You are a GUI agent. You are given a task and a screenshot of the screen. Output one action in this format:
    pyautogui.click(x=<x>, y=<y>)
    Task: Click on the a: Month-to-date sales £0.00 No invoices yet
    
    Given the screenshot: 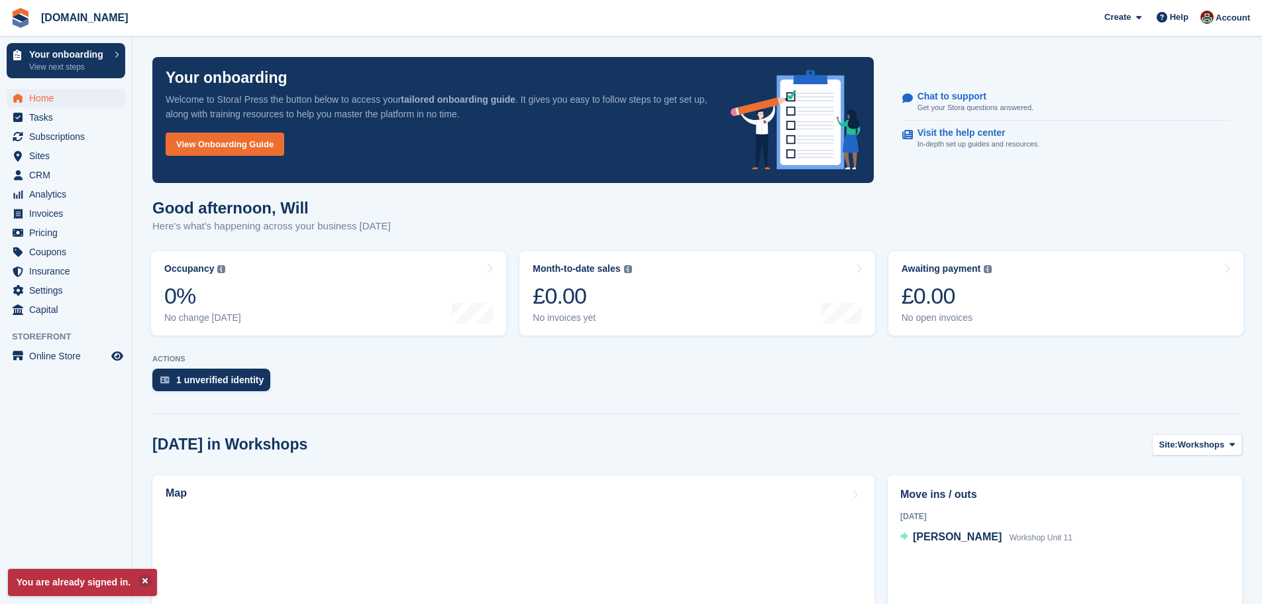 What is the action you would take?
    pyautogui.click(x=697, y=293)
    